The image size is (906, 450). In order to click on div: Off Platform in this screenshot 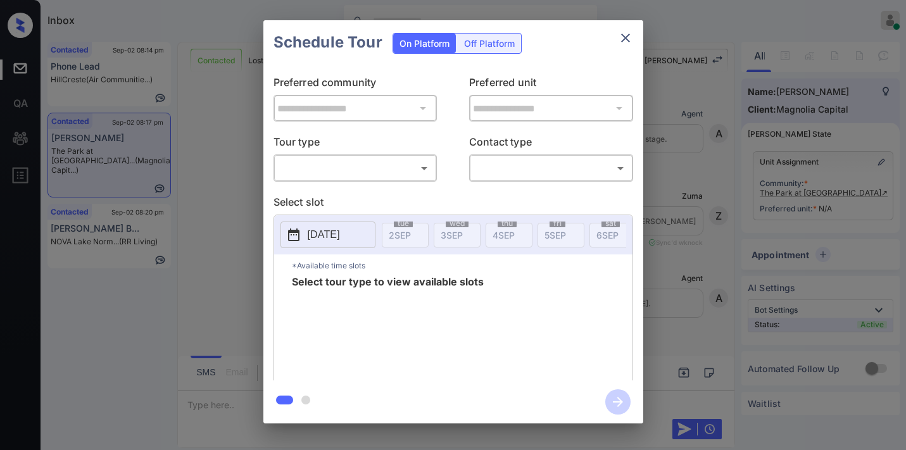, I will do `click(490, 43)`.